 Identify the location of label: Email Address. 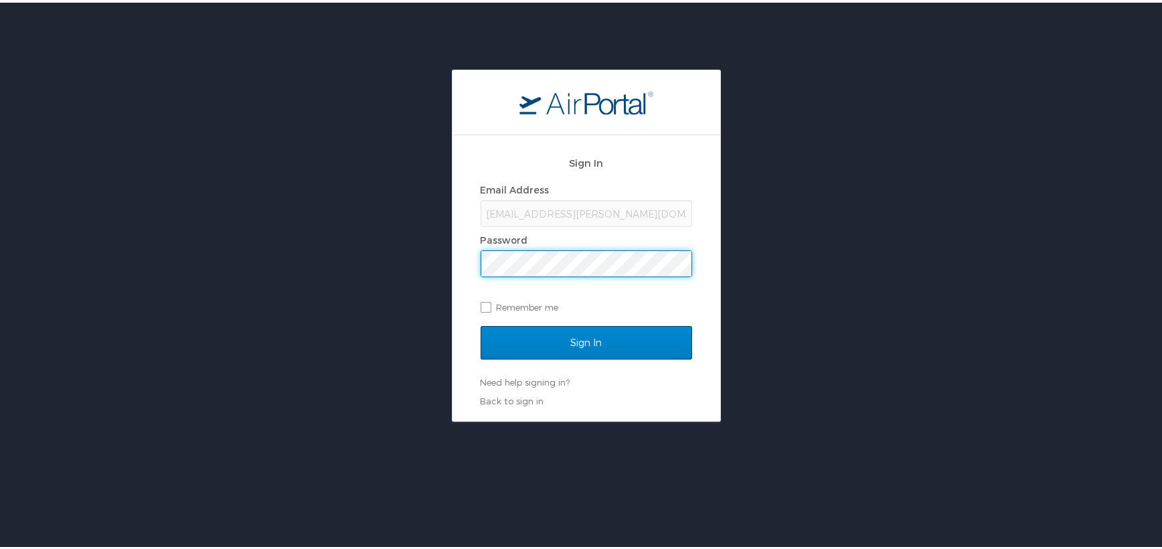
(515, 187).